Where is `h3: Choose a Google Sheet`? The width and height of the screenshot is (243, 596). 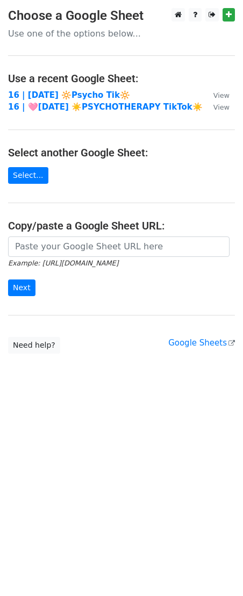
h3: Choose a Google Sheet is located at coordinates (122, 16).